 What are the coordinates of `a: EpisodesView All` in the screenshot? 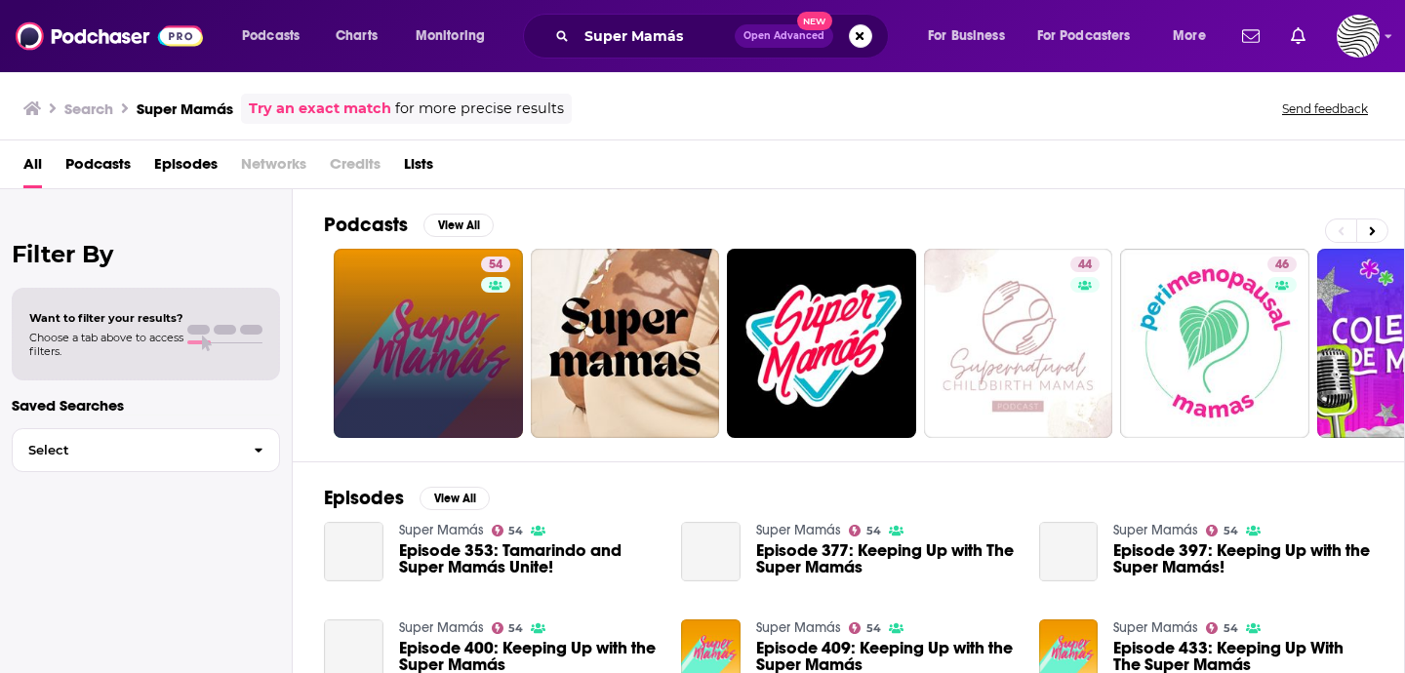 It's located at (407, 497).